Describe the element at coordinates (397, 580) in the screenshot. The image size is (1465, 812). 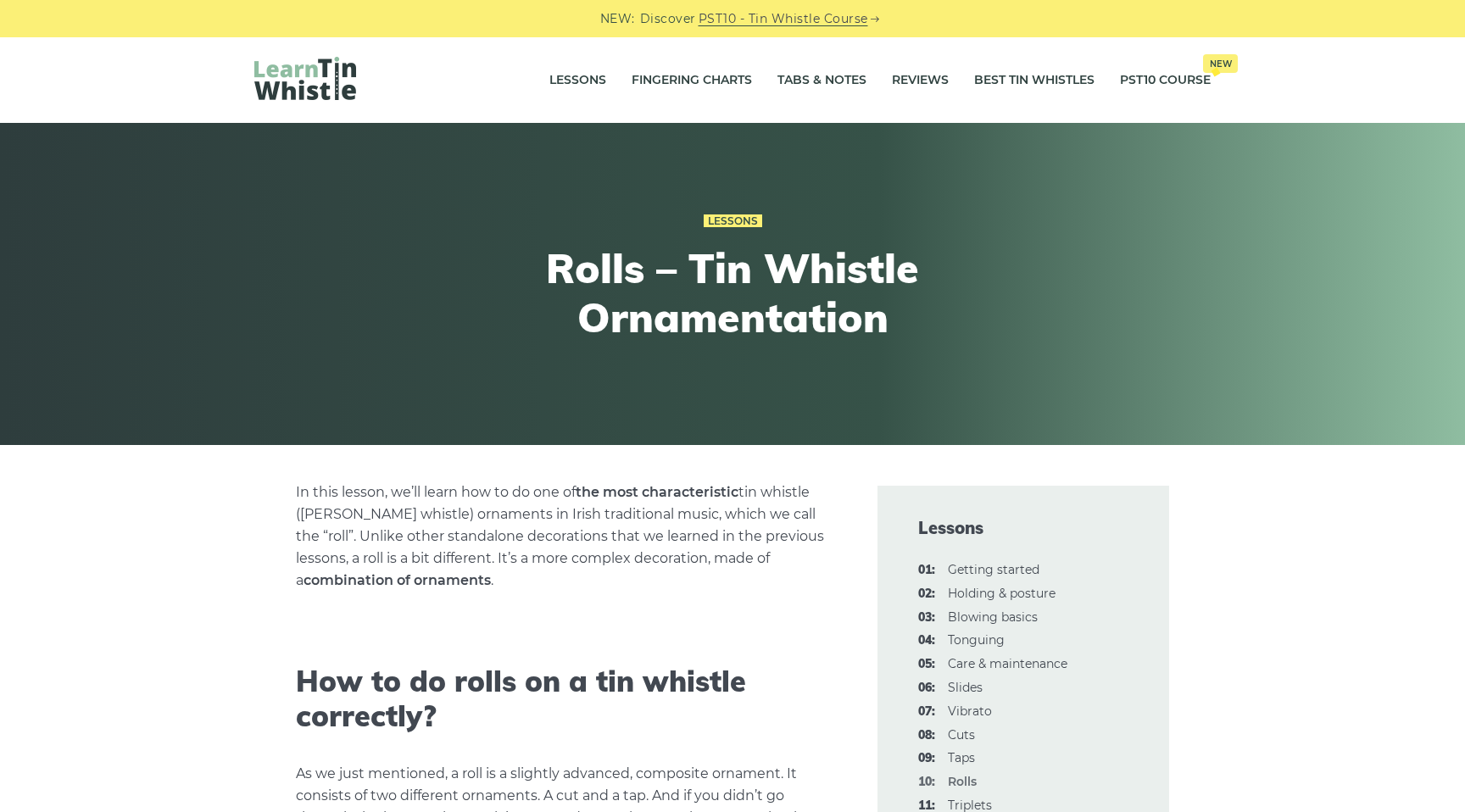
I see `strong: combination of ornaments` at that location.